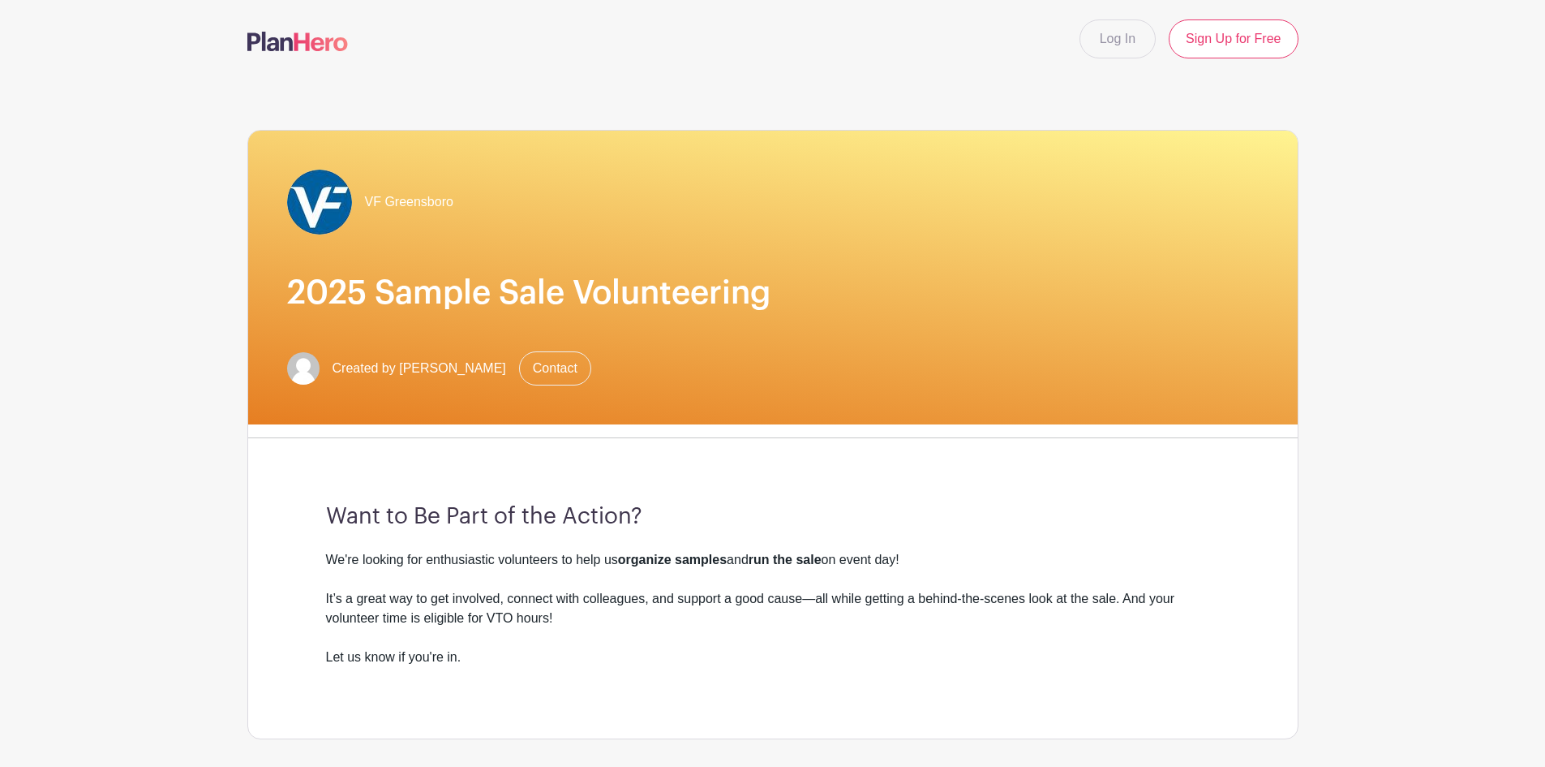  What do you see at coordinates (320, 202) in the screenshot?
I see `img: VF_Icon_FullColor_CMYK-small.jpg` at bounding box center [320, 202].